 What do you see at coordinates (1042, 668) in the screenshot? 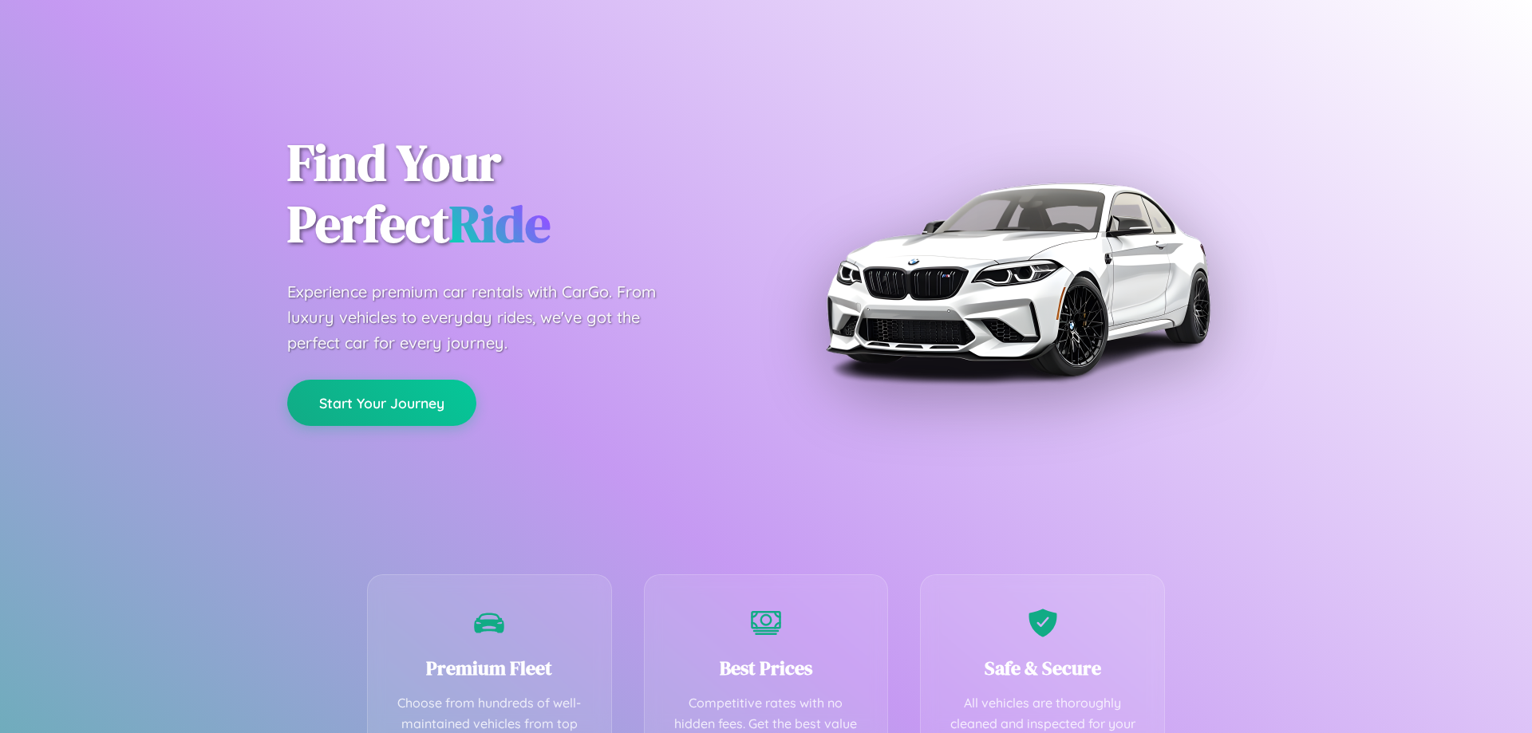
I see `h3: Safe & Secure` at bounding box center [1042, 668].